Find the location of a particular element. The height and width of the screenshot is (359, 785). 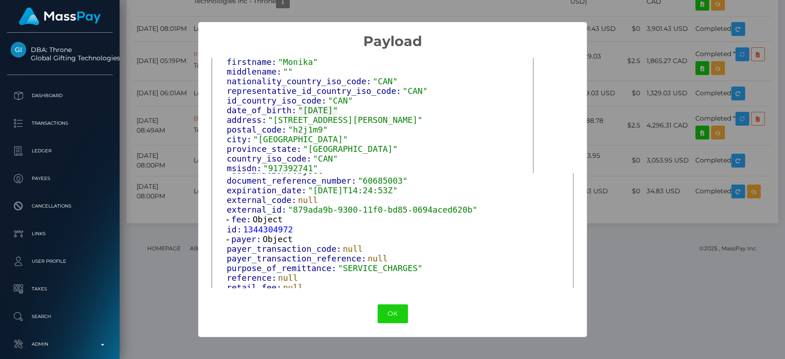

span: DBA: Throne Global Gifting Technologies Inc is located at coordinates (60, 54).